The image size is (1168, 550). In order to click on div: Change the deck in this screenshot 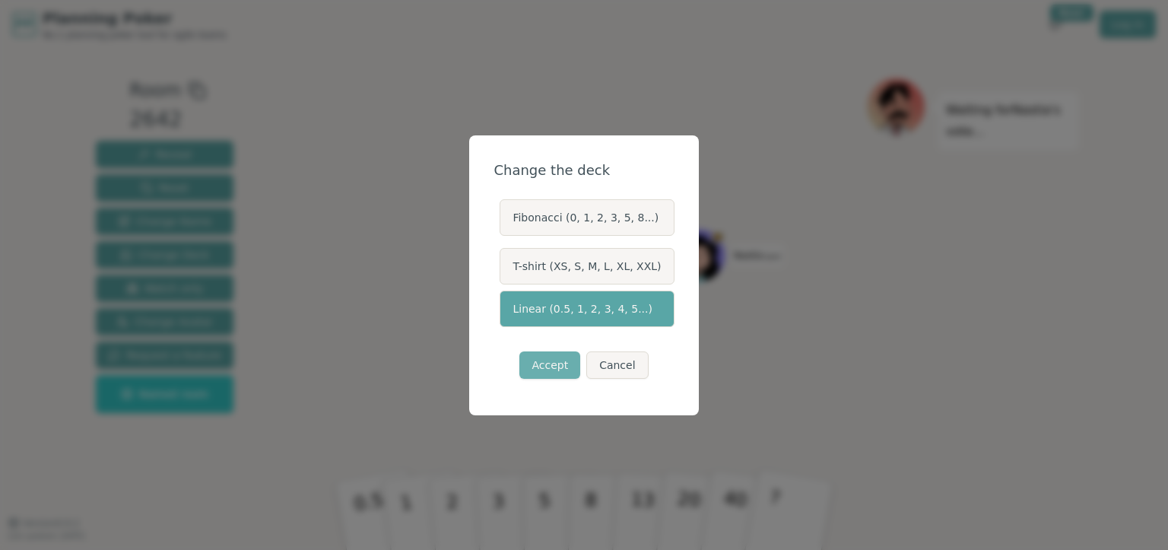, I will do `click(583, 170)`.